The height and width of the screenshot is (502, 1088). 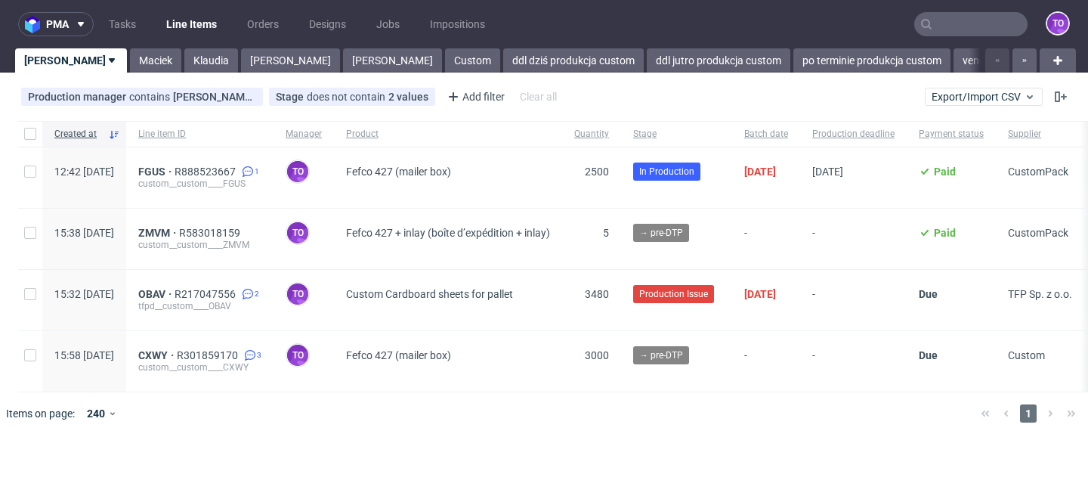 I want to click on span: 2500, so click(x=597, y=172).